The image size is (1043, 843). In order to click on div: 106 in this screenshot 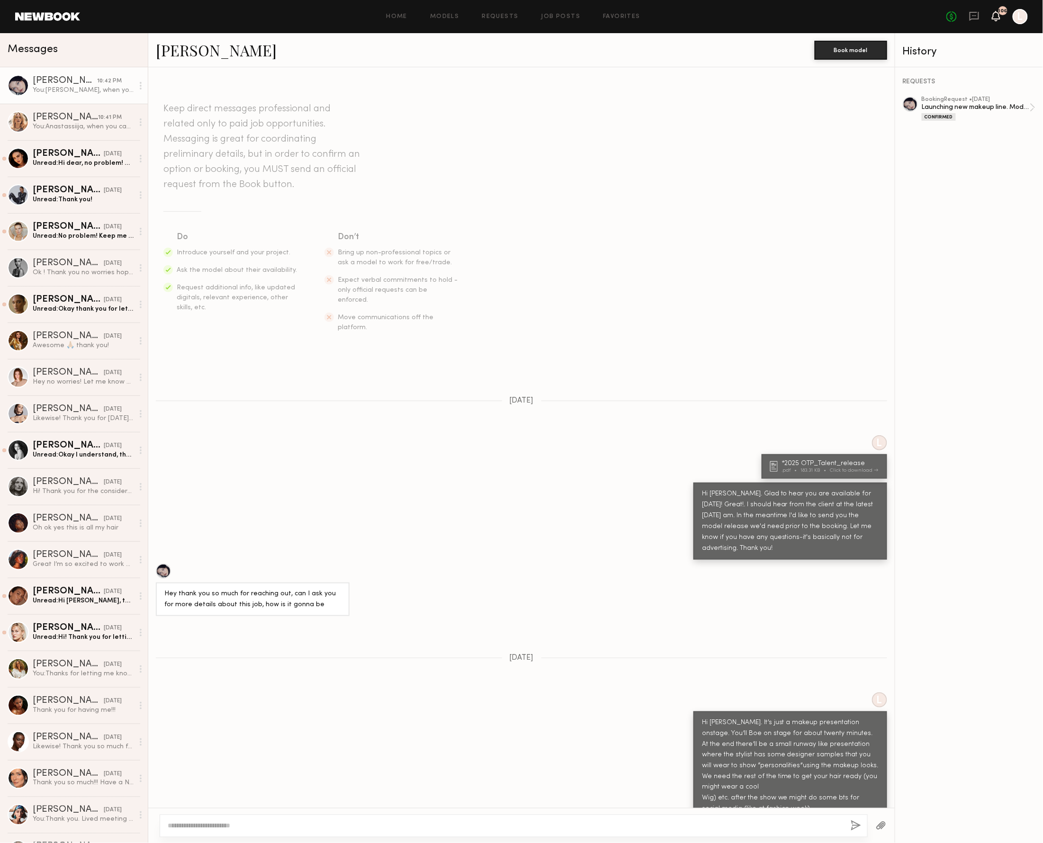, I will do `click(1003, 11)`.